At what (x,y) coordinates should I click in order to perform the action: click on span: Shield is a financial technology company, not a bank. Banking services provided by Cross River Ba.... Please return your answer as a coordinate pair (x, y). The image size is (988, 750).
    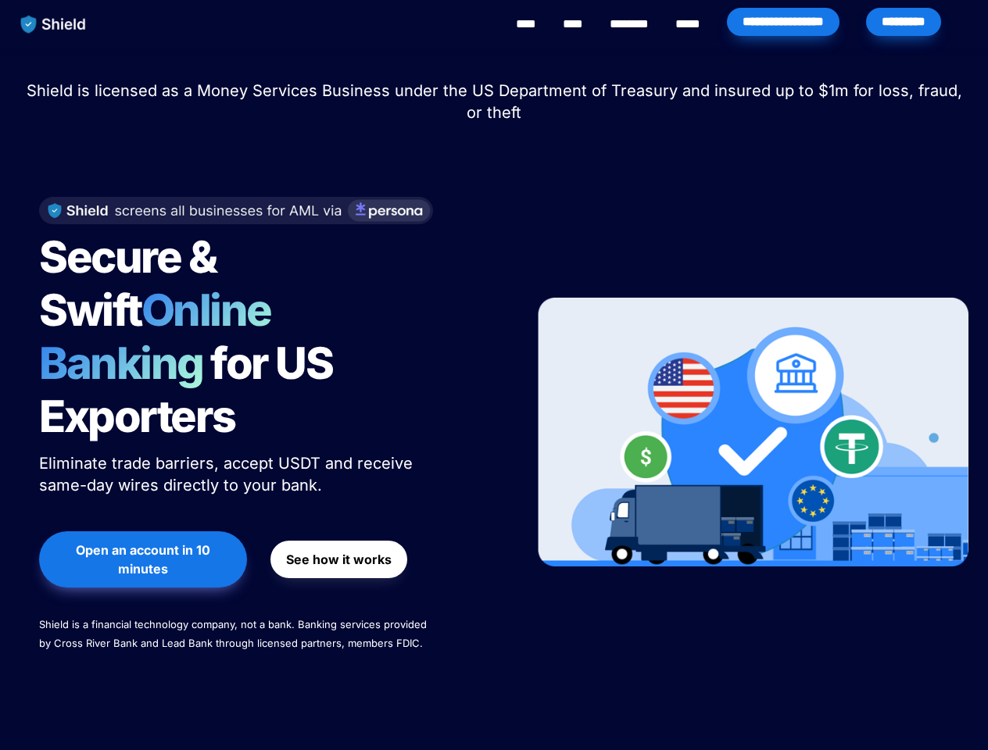
    Looking at the image, I should click on (235, 634).